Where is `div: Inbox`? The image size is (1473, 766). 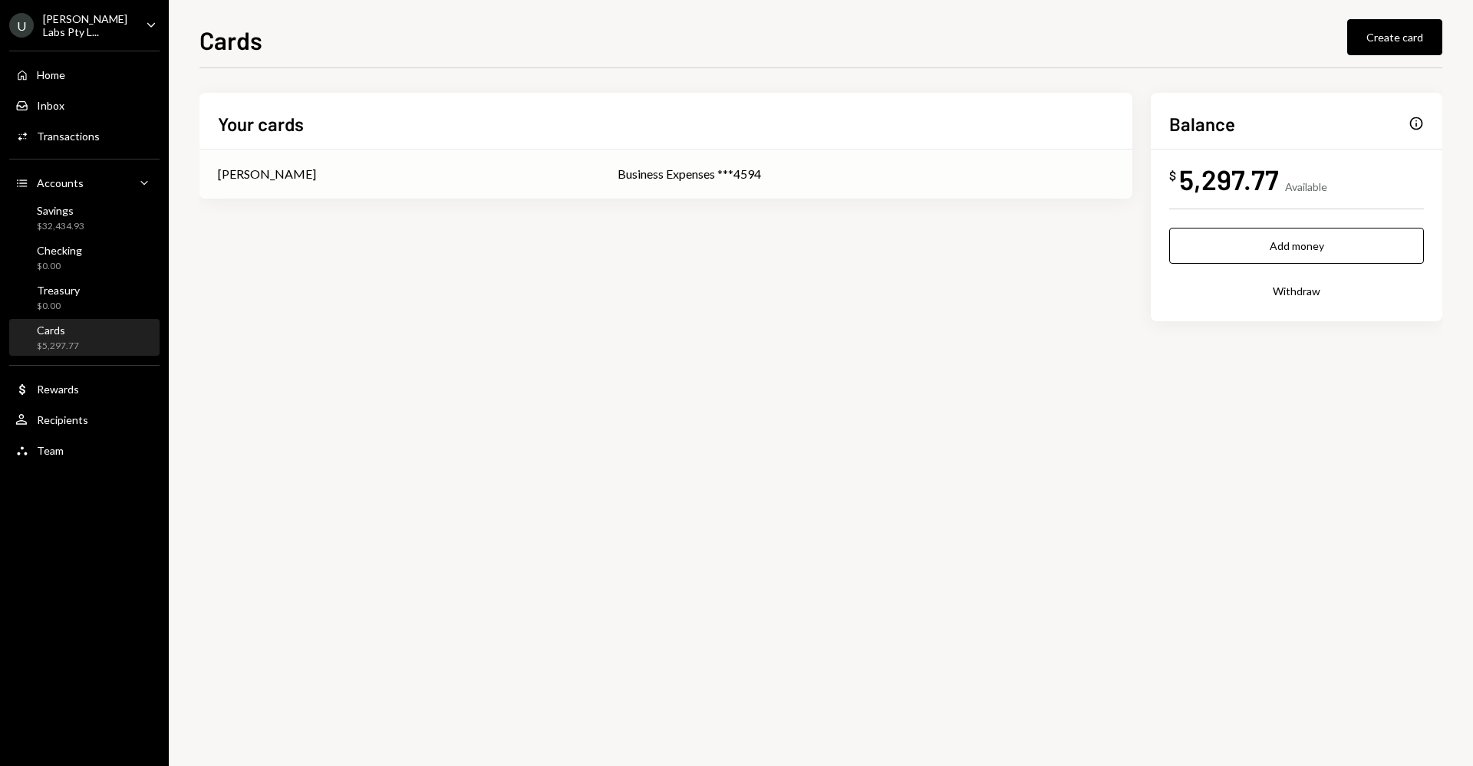
div: Inbox is located at coordinates (51, 105).